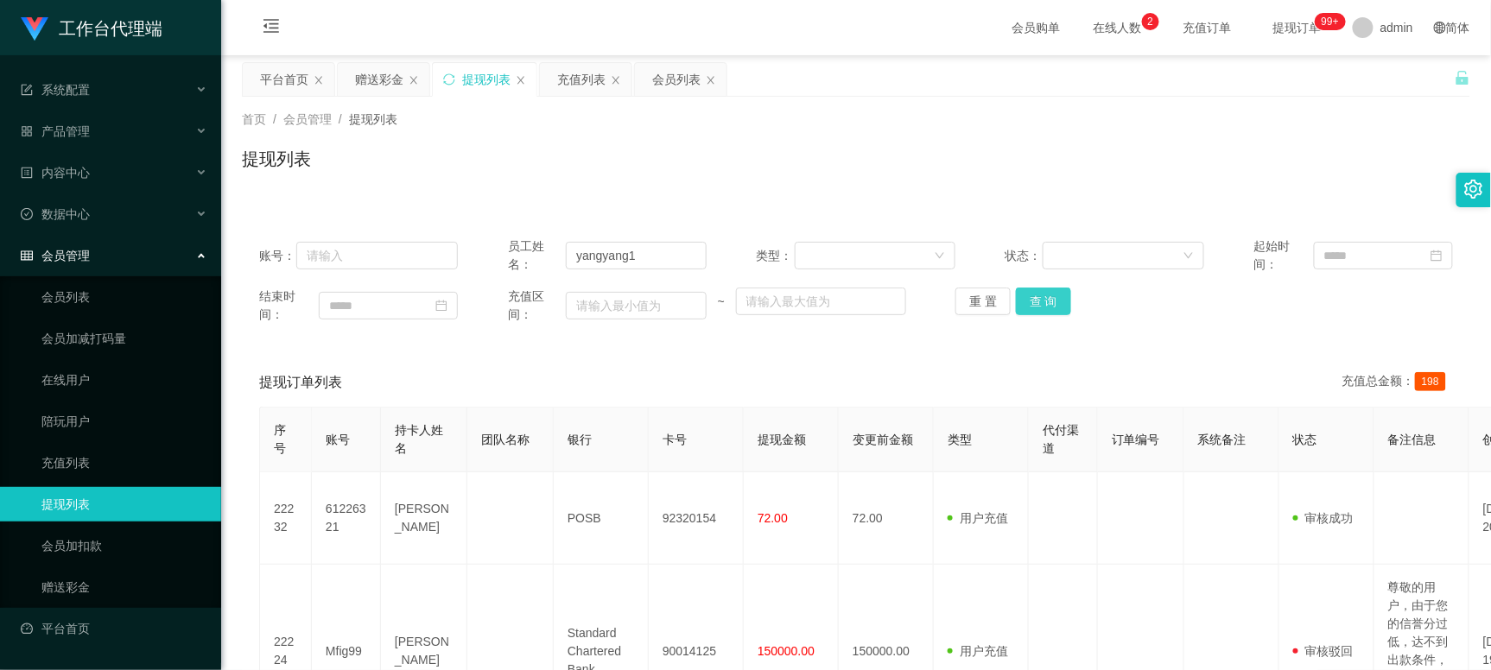  I want to click on span: 在线人数, so click(1118, 28).